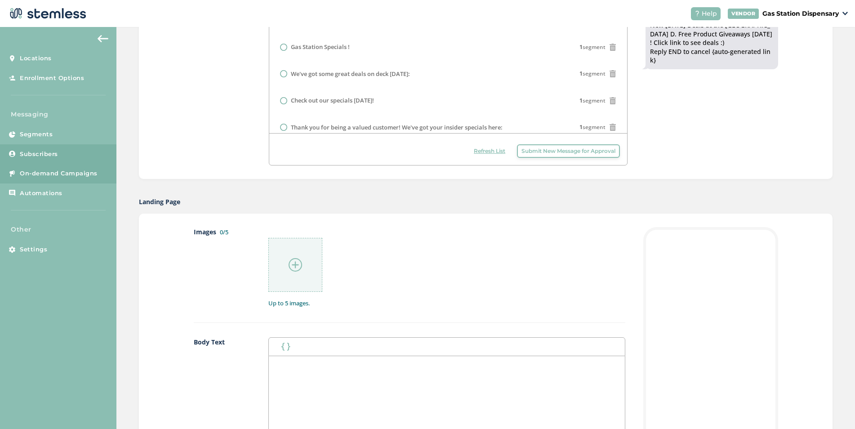  Describe the element at coordinates (295, 265) in the screenshot. I see `img: icon-circle-plus-45441306.svg` at that location.